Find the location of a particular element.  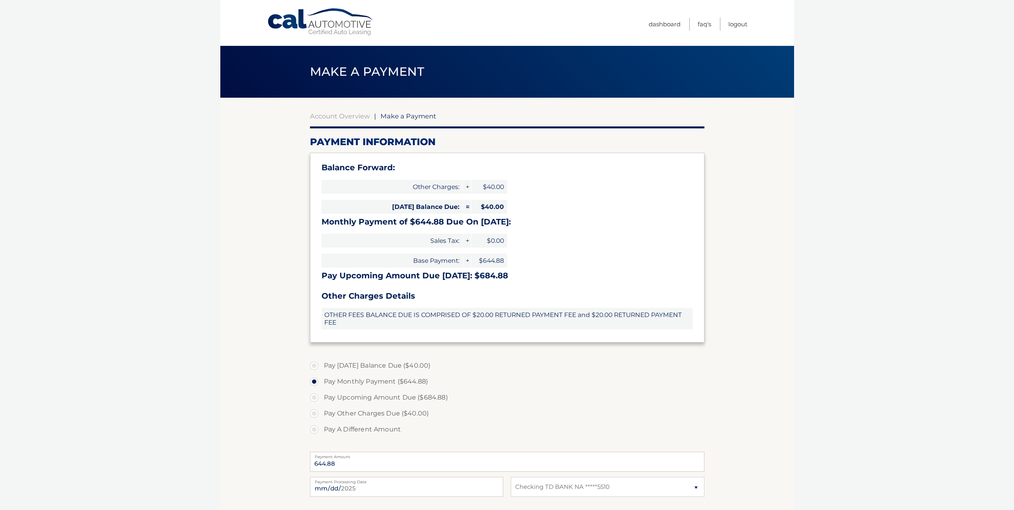

input: Payment Amount is located at coordinates (507, 461).